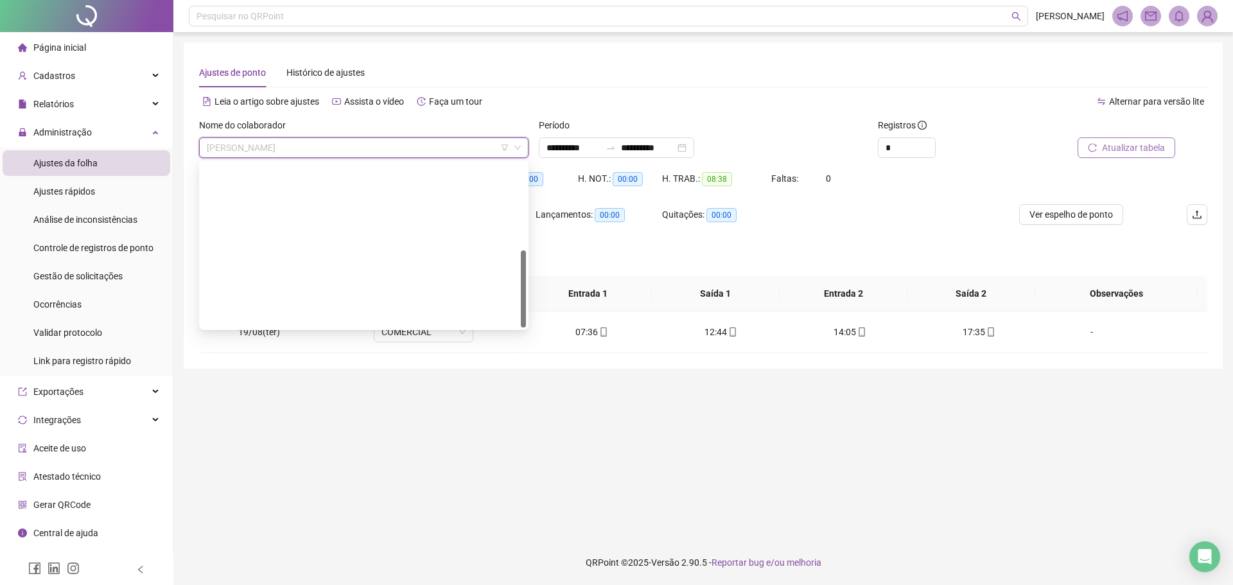 The image size is (1233, 585). I want to click on span: sync, so click(22, 420).